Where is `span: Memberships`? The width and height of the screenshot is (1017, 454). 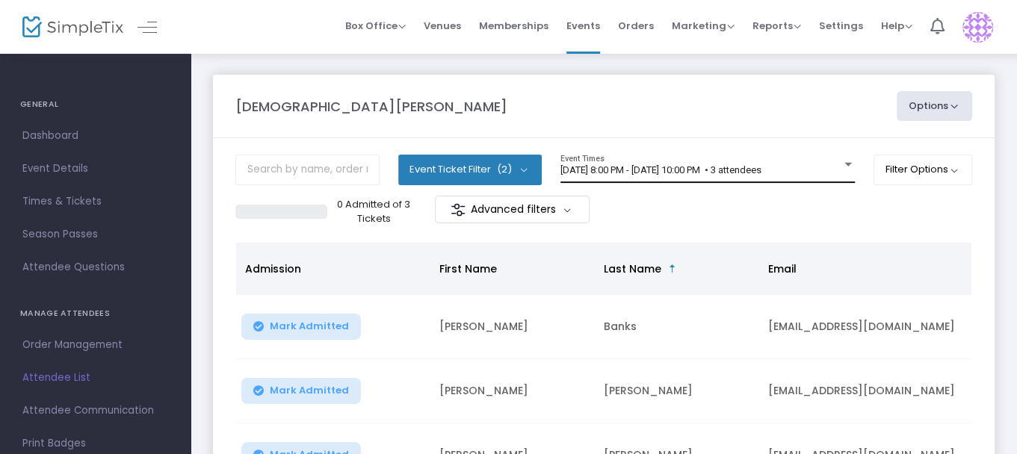 span: Memberships is located at coordinates (513, 25).